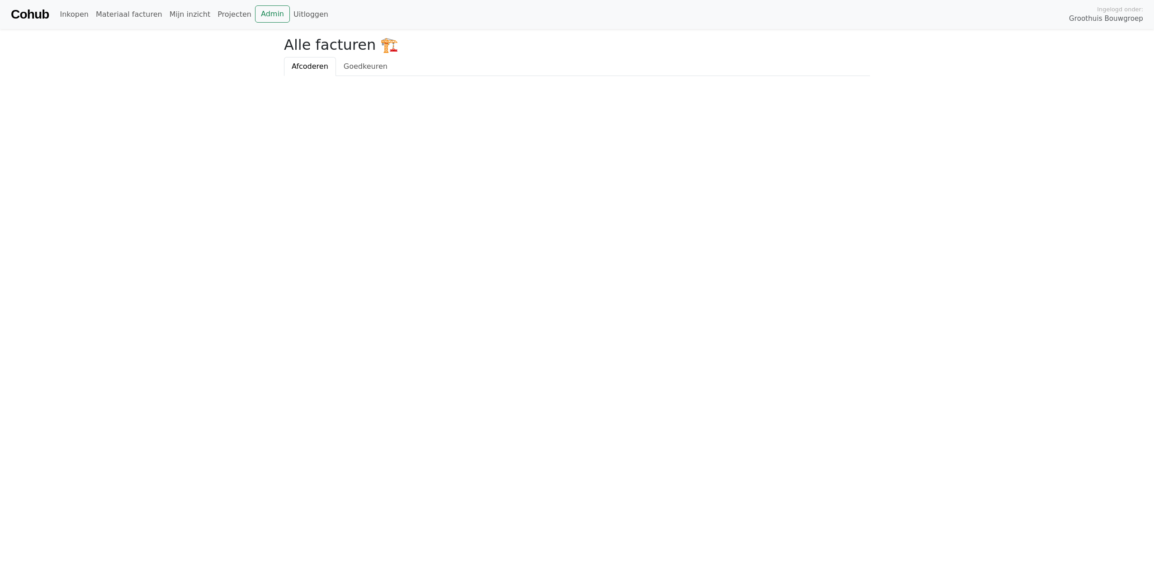 The width and height of the screenshot is (1154, 581). Describe the element at coordinates (310, 66) in the screenshot. I see `span: Afcoderen` at that location.